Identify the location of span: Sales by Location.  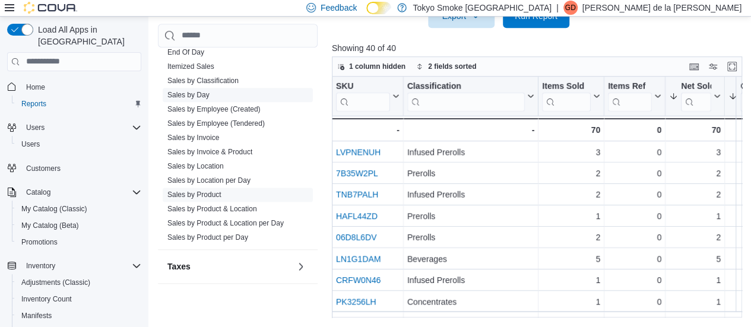
(195, 166).